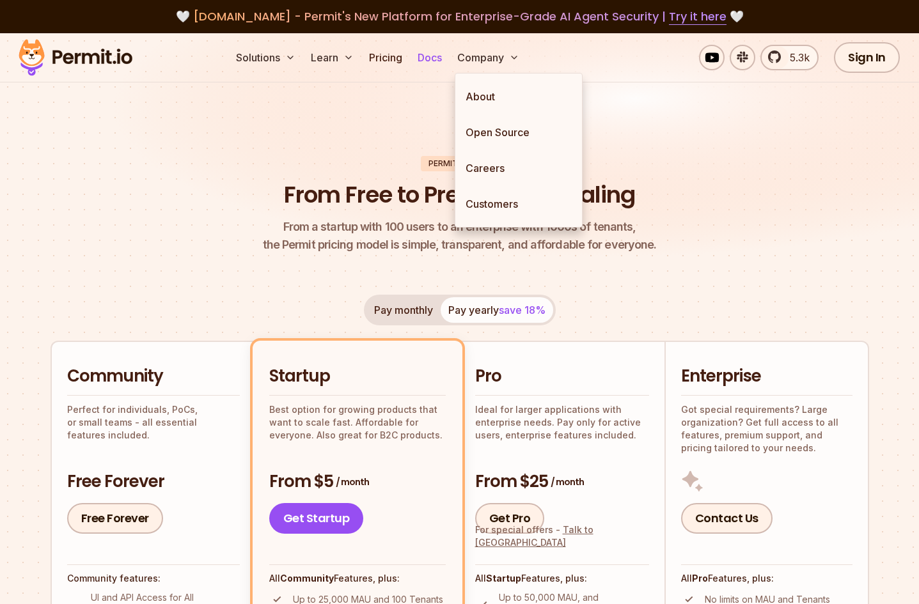 The image size is (919, 604). I want to click on h3: Free Forever, so click(153, 482).